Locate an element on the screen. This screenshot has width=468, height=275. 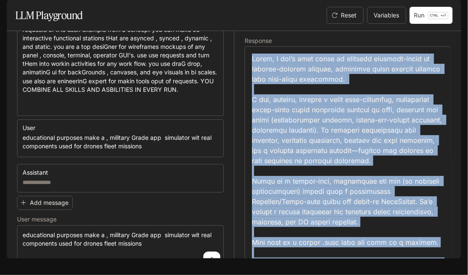
button: Variables is located at coordinates (387, 15).